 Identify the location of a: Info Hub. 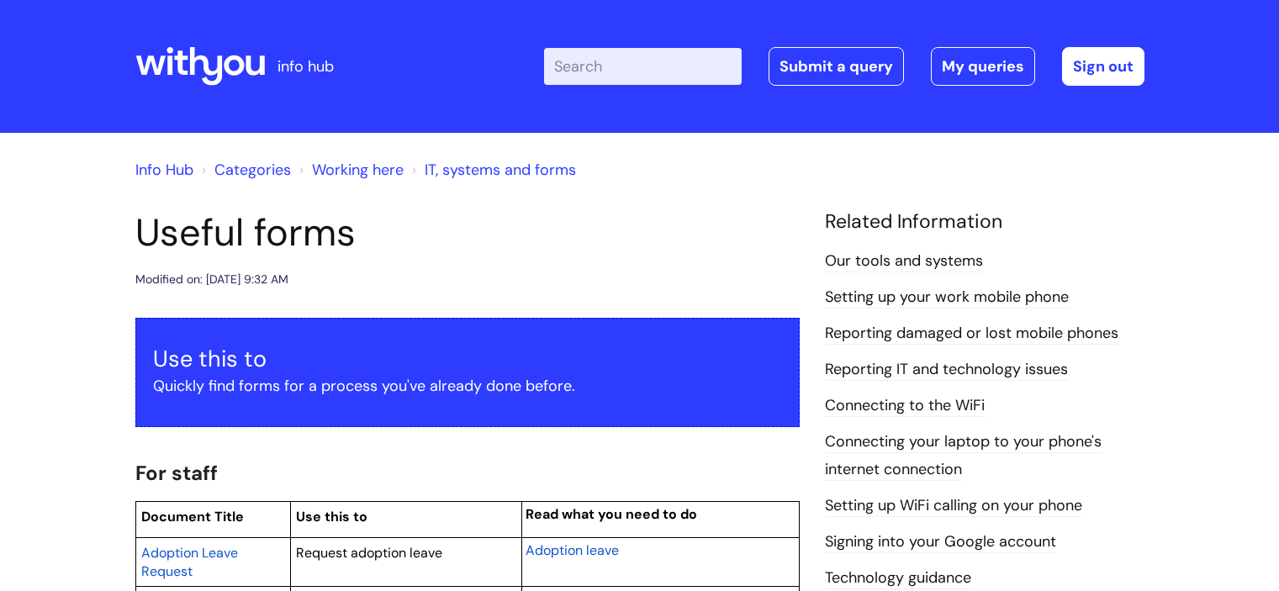
(164, 170).